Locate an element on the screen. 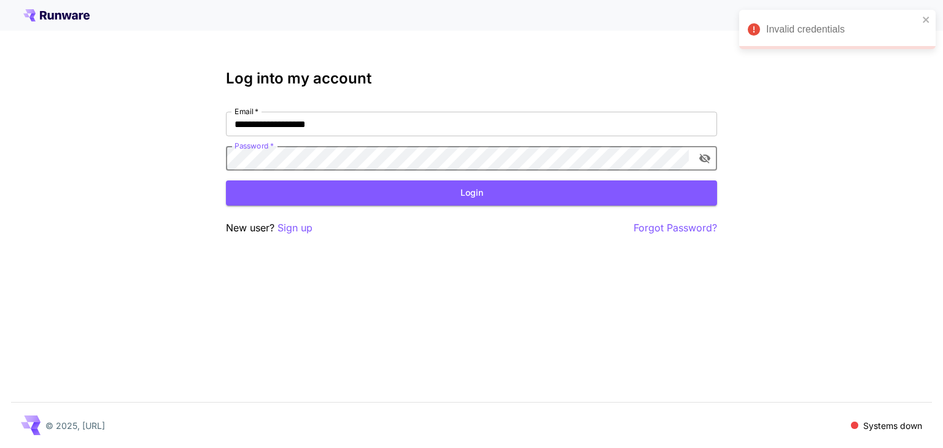  div: Invalid credentials is located at coordinates (842, 29).